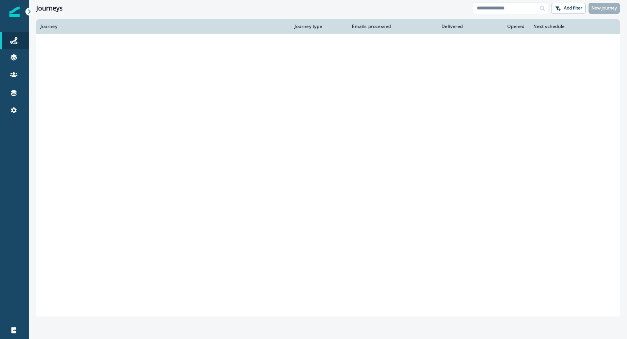  Describe the element at coordinates (163, 27) in the screenshot. I see `div: Journey` at that location.